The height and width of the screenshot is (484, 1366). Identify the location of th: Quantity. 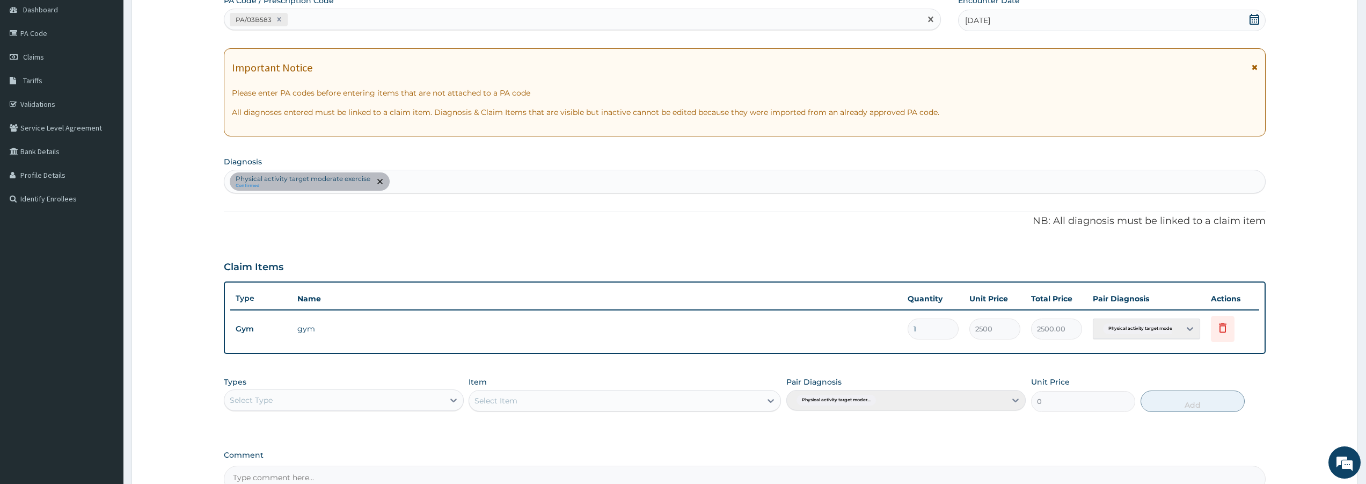
(933, 298).